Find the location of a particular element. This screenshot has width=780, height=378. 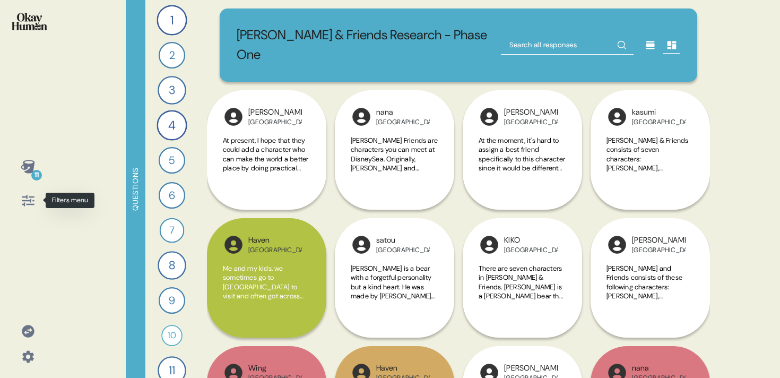

div: 2 is located at coordinates (172, 55).